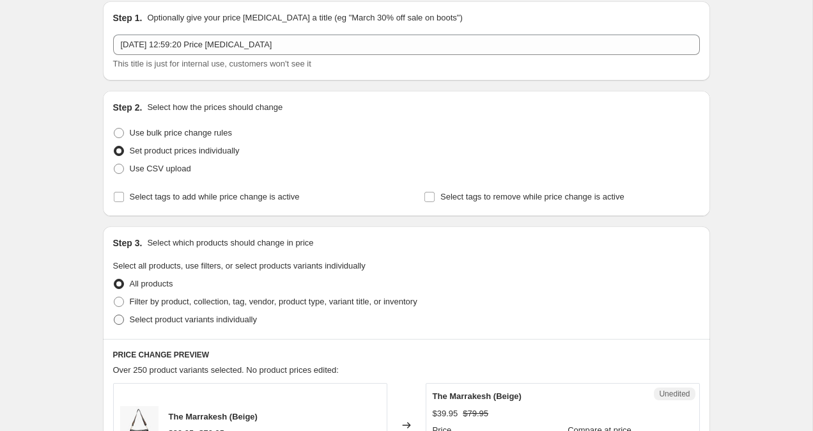  Describe the element at coordinates (445, 413) in the screenshot. I see `div: $39.95` at that location.